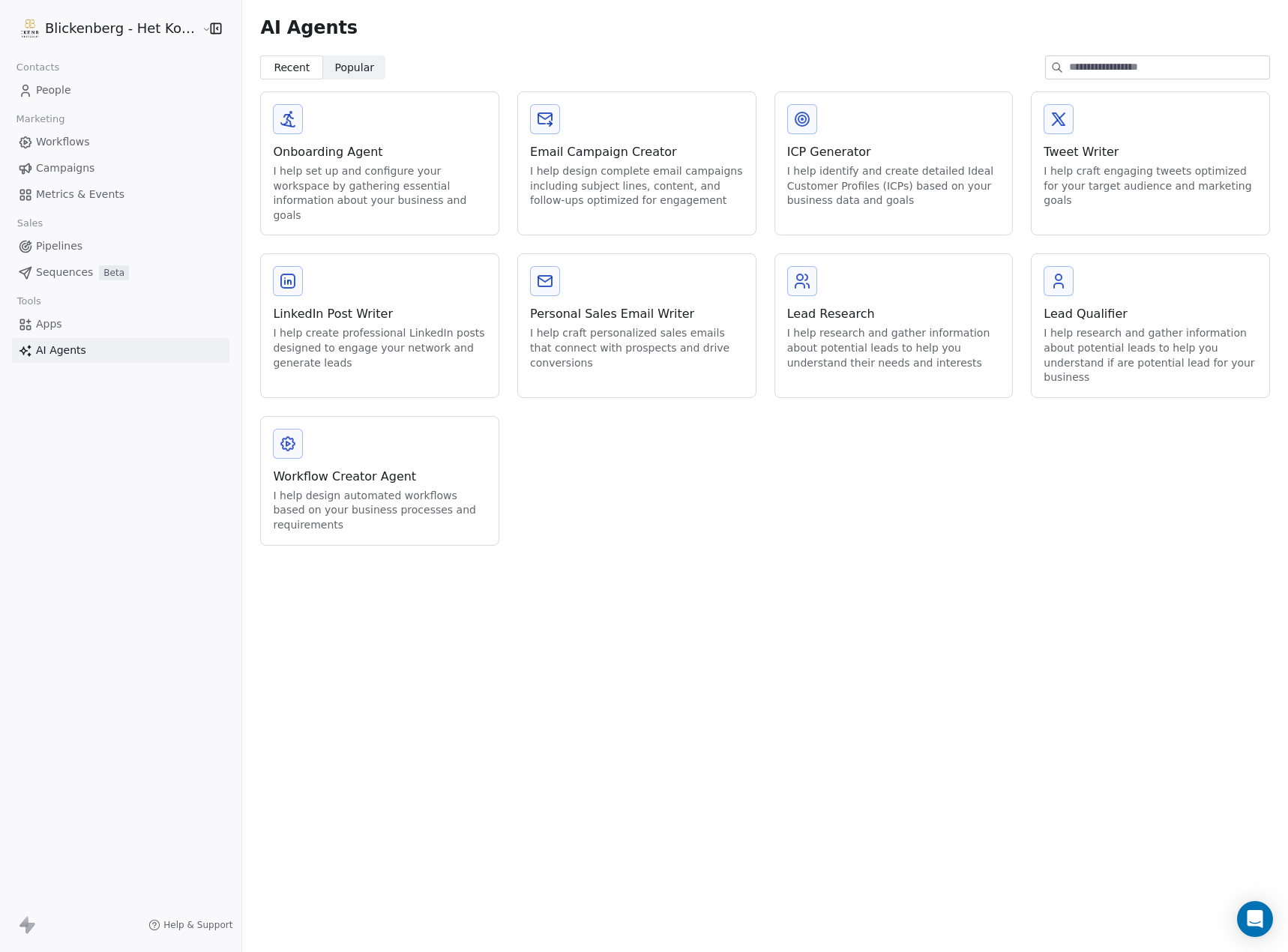 The width and height of the screenshot is (1288, 952). I want to click on span: Help & Support, so click(198, 925).